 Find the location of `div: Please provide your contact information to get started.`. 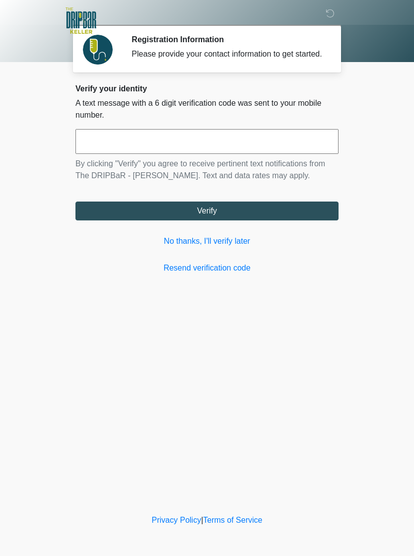

div: Please provide your contact information to get started. is located at coordinates (227, 54).